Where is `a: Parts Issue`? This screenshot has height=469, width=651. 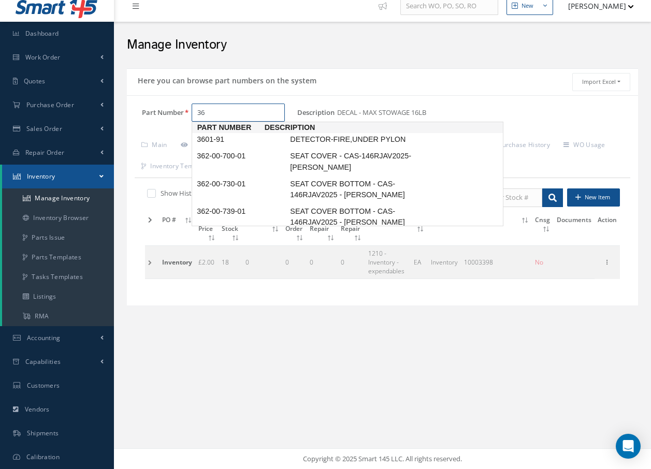
a: Parts Issue is located at coordinates (58, 238).